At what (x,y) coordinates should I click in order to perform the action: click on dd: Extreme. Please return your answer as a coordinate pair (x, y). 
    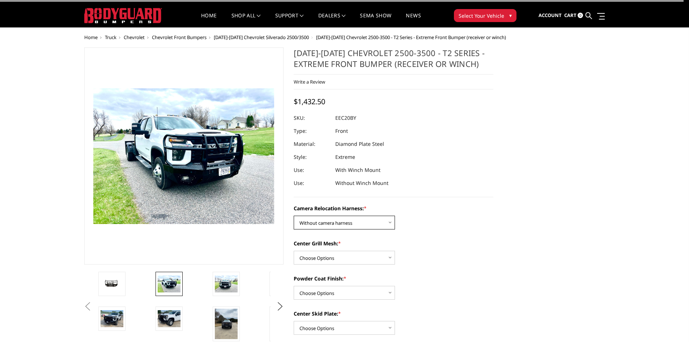
    Looking at the image, I should click on (345, 157).